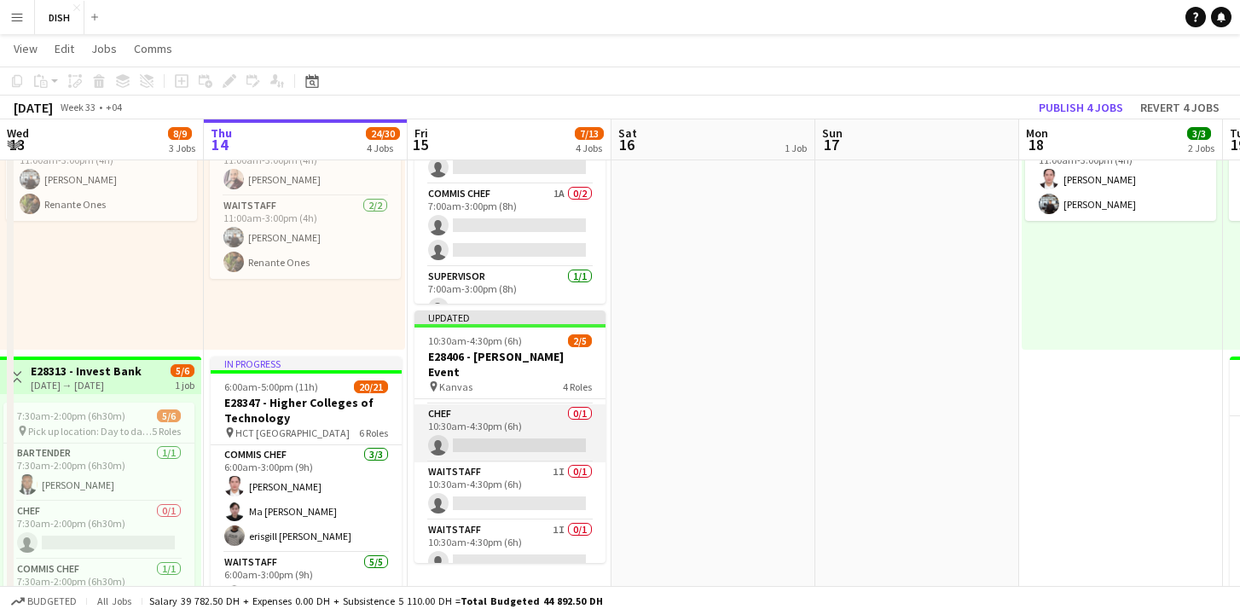  What do you see at coordinates (166, 431) in the screenshot?
I see `span: 5 Roles` at bounding box center [166, 431].